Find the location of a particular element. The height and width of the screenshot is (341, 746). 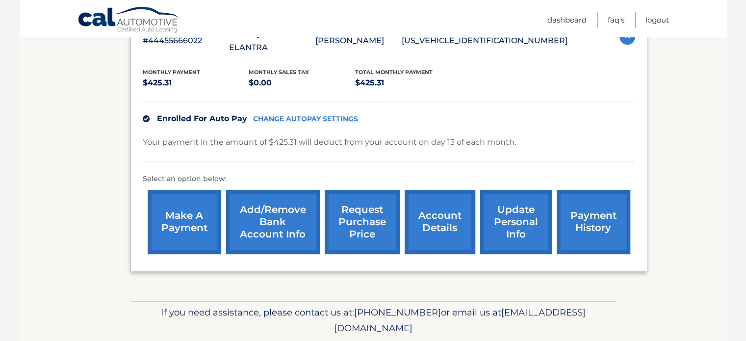

p: If you need assistance, please contact us at: or email us at is located at coordinates (373, 320).